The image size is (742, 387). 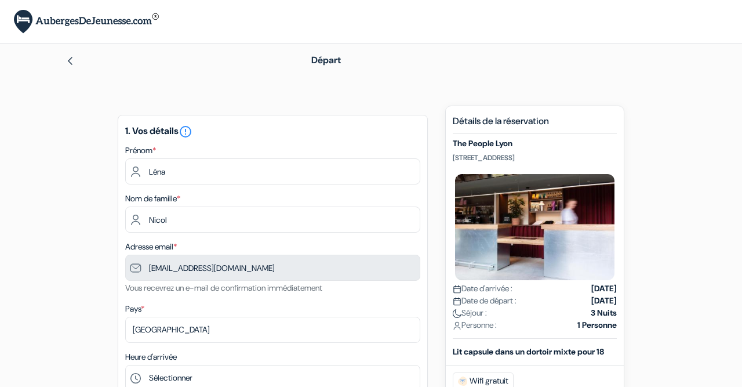 What do you see at coordinates (224, 288) in the screenshot?
I see `small: Vous recevrez un e-mail de confirmation immédiatement` at bounding box center [224, 288].